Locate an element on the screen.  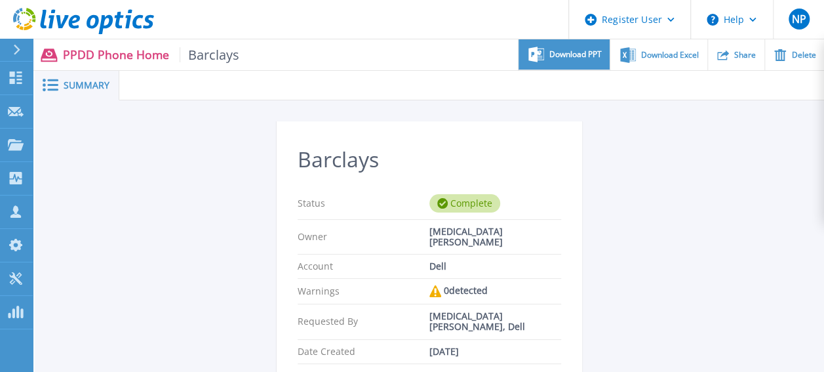
span: Summary is located at coordinates (87, 85).